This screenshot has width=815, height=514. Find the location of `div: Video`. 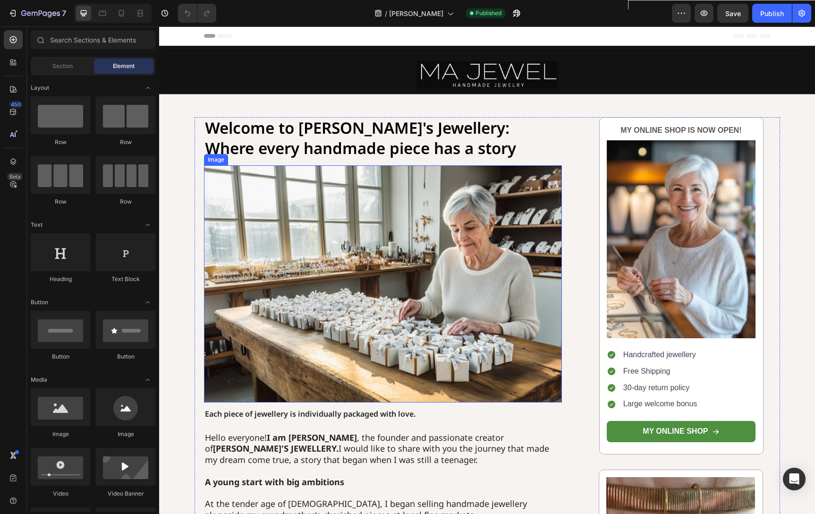

div: Video is located at coordinates (60, 493).